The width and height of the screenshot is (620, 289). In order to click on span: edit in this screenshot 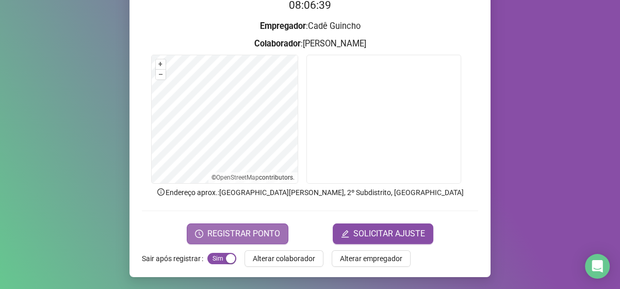, I will do `click(345, 234)`.